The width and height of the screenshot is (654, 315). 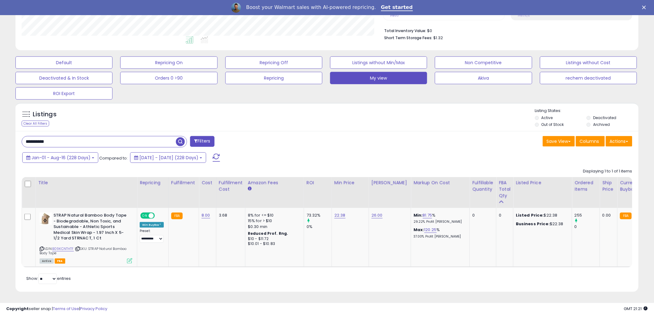 I want to click on div: Clear All Filters, so click(x=35, y=124).